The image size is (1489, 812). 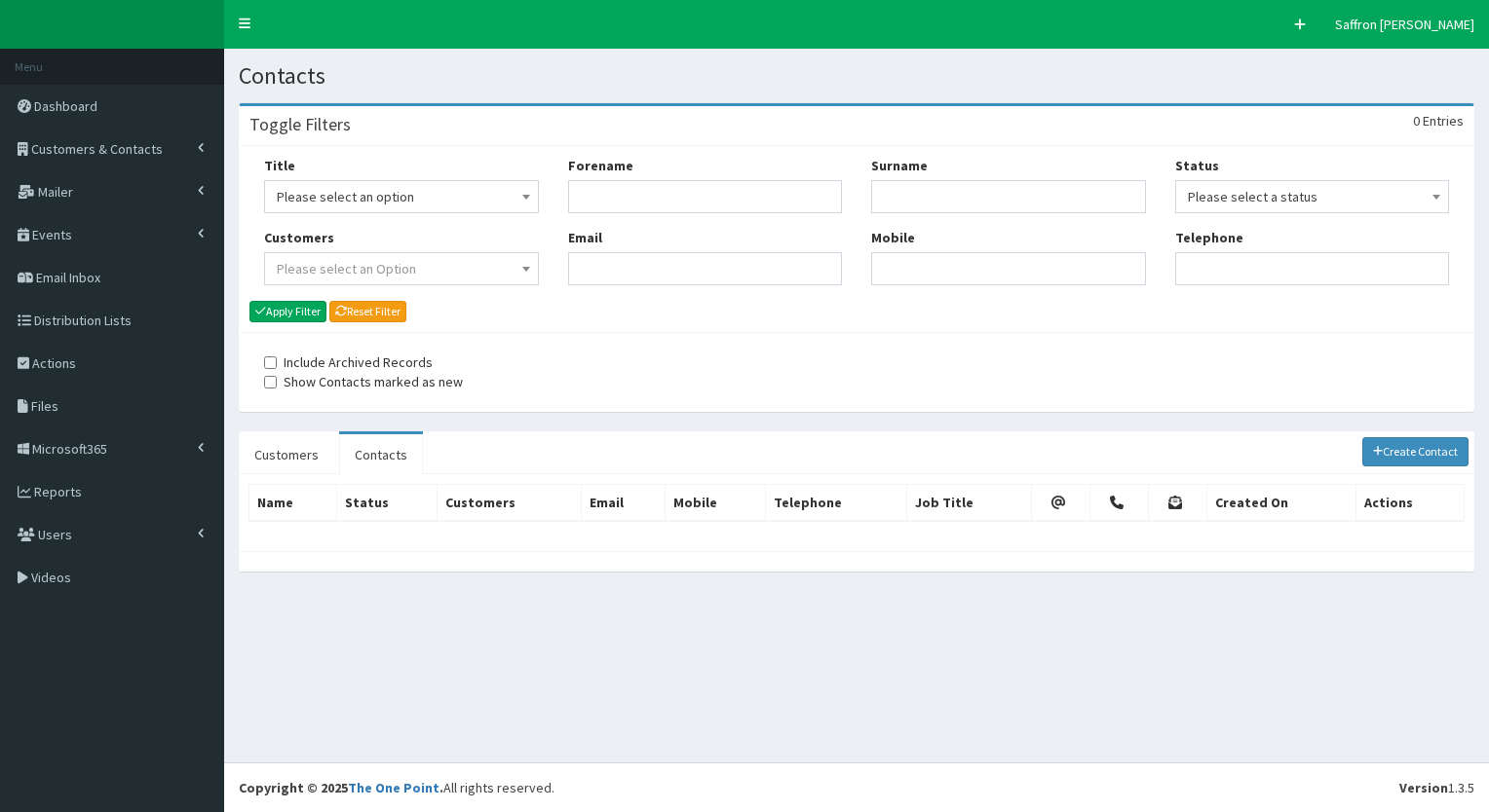 What do you see at coordinates (287, 455) in the screenshot?
I see `a: Customers` at bounding box center [287, 455].